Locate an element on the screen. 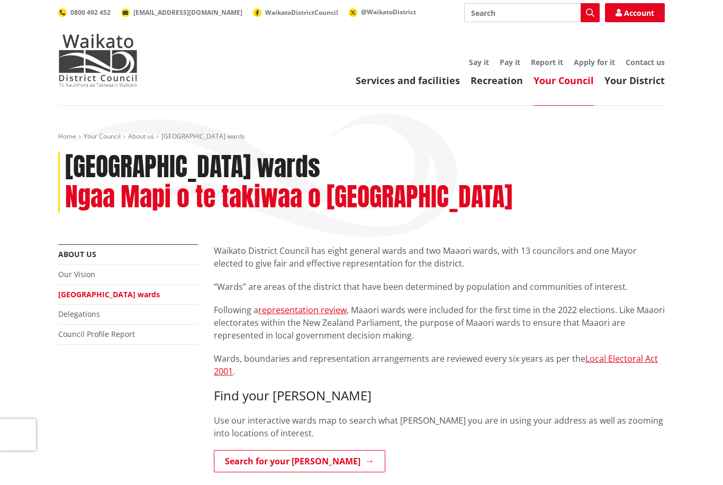 The image size is (723, 485). input: Search input is located at coordinates (532, 13).